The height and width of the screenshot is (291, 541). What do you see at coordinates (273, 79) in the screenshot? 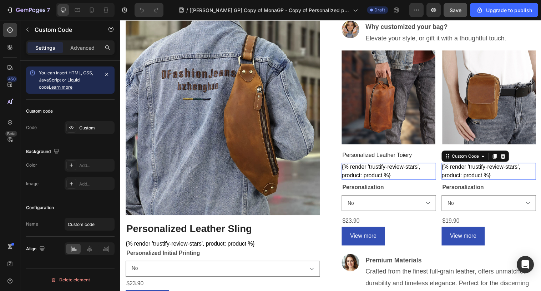
I see `img: gempages_579984606774690388-f9ac0acd-32c4-411e-b2d6-db1f00f75113.webp` at bounding box center [273, 79].